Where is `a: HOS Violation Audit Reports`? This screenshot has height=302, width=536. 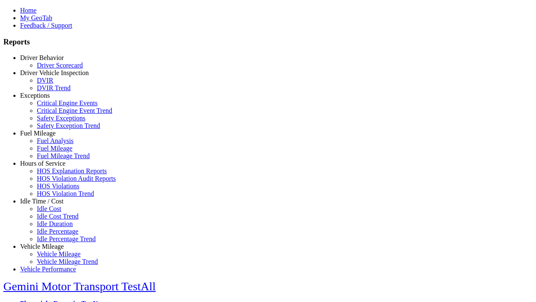 a: HOS Violation Audit Reports is located at coordinates (76, 178).